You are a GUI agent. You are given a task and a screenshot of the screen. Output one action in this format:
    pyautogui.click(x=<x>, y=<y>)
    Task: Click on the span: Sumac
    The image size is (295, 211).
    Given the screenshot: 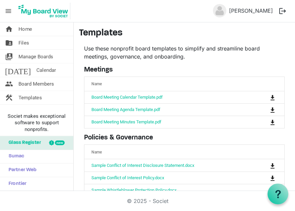 What is the action you would take?
    pyautogui.click(x=14, y=157)
    